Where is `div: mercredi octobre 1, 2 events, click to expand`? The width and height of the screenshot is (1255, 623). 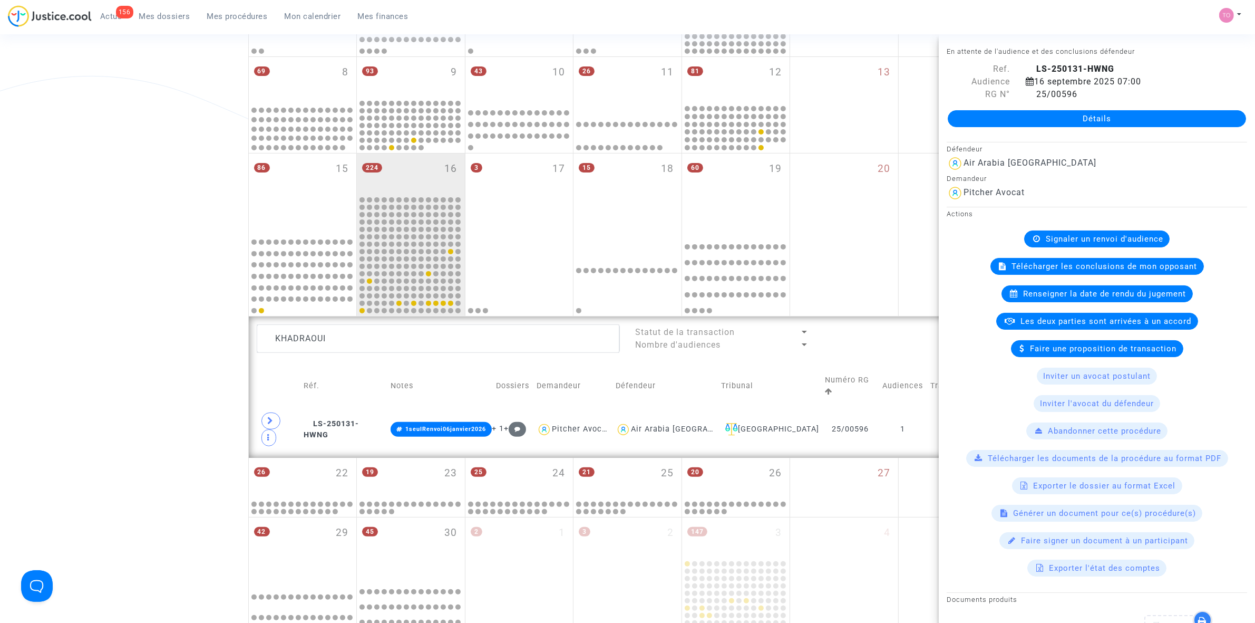
div: mercredi octobre 1, 2 events, click to expand is located at coordinates (519, 548).